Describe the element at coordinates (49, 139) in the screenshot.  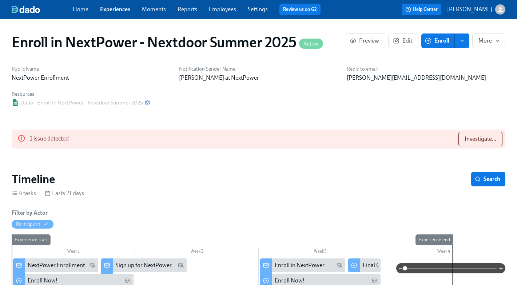
I see `div: 1 issue detected` at that location.